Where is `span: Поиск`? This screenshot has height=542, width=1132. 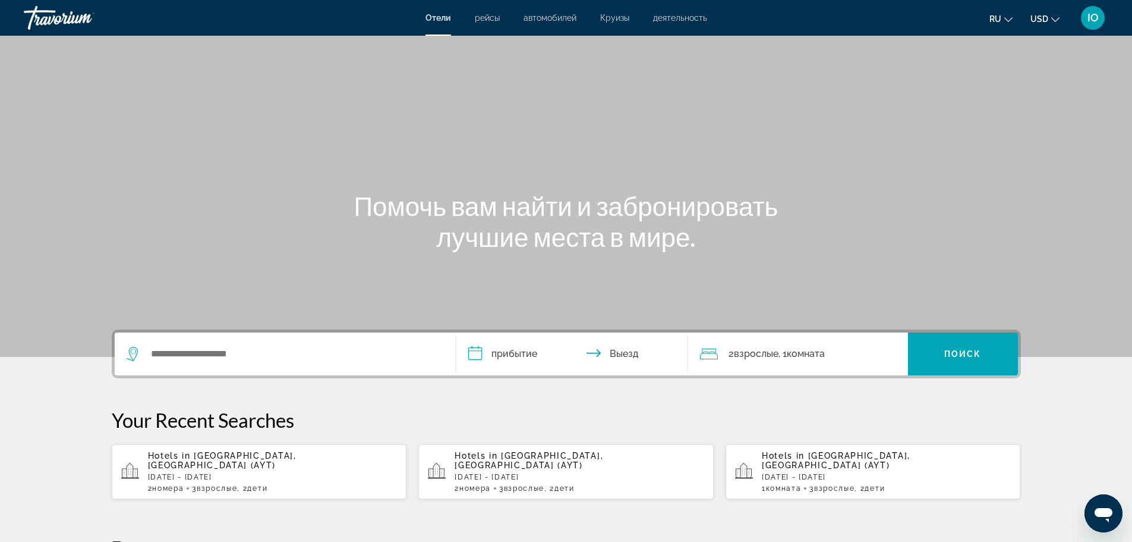
span: Поиск is located at coordinates (963, 354).